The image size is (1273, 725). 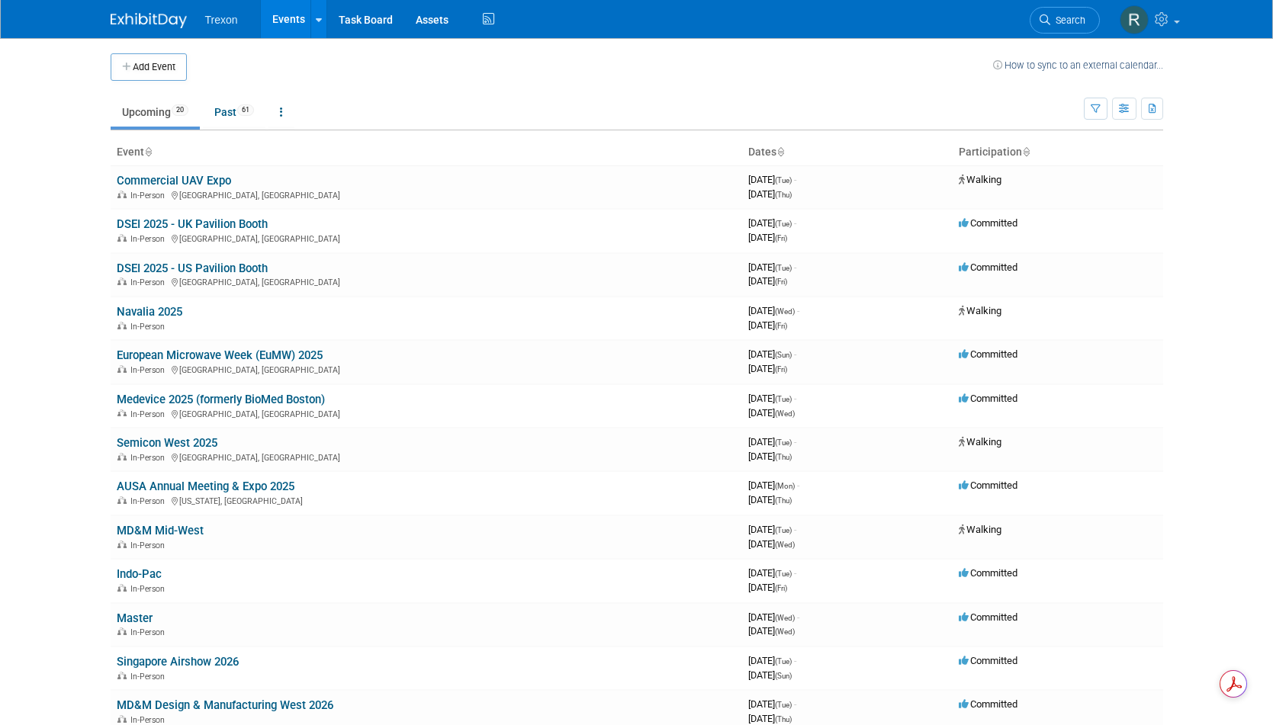 I want to click on a: Sort by Event Name, so click(x=148, y=152).